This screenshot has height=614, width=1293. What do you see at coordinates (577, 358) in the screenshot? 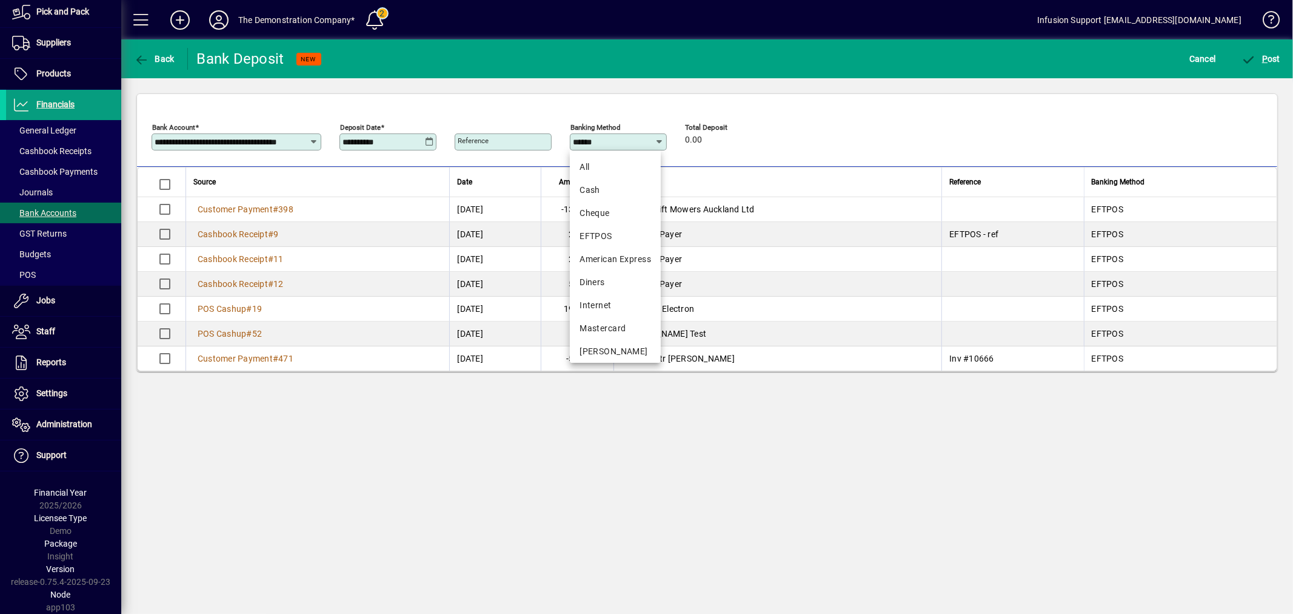
I see `td: -593.40` at bounding box center [577, 358].